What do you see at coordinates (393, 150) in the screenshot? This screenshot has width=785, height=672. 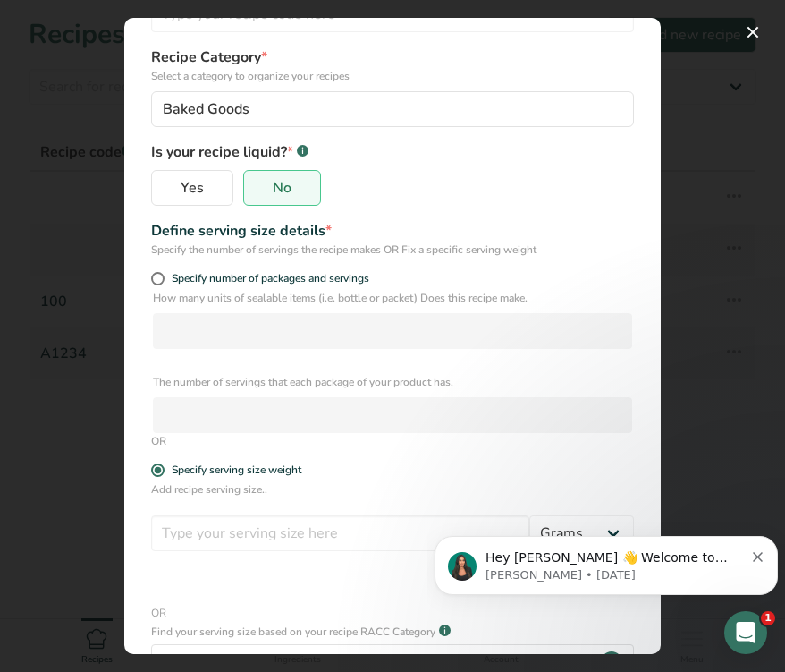 I see `p: Is your recipe liquid?` at bounding box center [393, 150].